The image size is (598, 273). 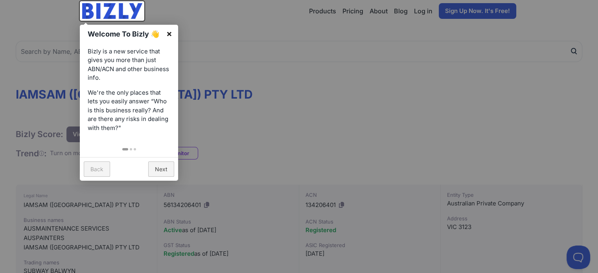 I want to click on p: Bizly is a new service that gives you more than just ABN/ACN and other business info., so click(x=129, y=65).